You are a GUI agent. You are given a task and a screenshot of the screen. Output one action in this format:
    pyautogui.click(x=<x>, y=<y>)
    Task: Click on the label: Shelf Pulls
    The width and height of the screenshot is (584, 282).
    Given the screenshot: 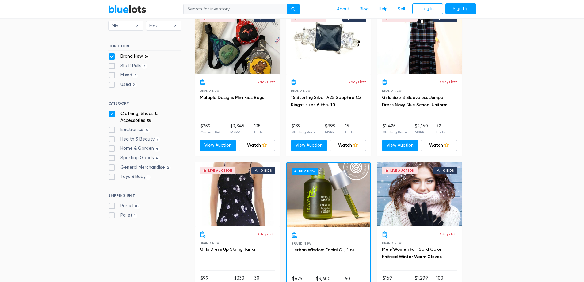 What is the action you would take?
    pyautogui.click(x=128, y=66)
    